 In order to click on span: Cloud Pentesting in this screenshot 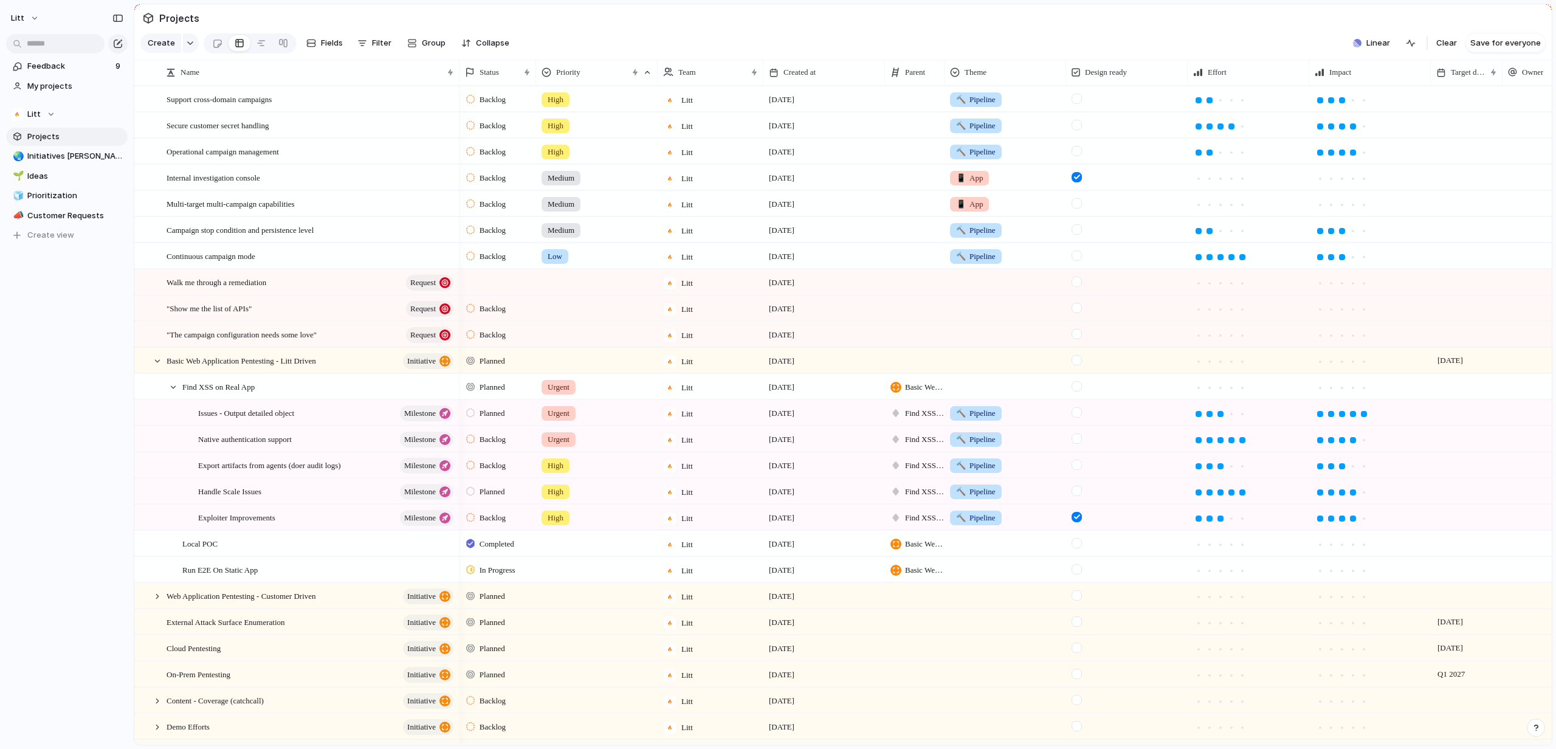, I will do `click(193, 647)`.